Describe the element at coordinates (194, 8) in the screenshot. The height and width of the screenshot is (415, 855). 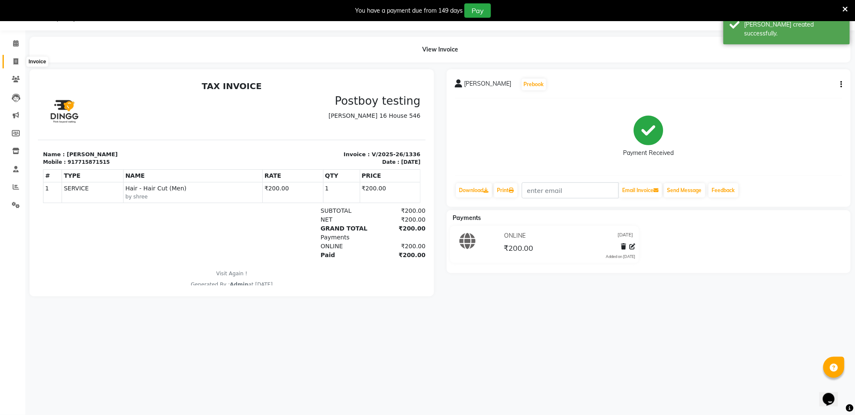
I see `h2: TAX INVOICE` at that location.